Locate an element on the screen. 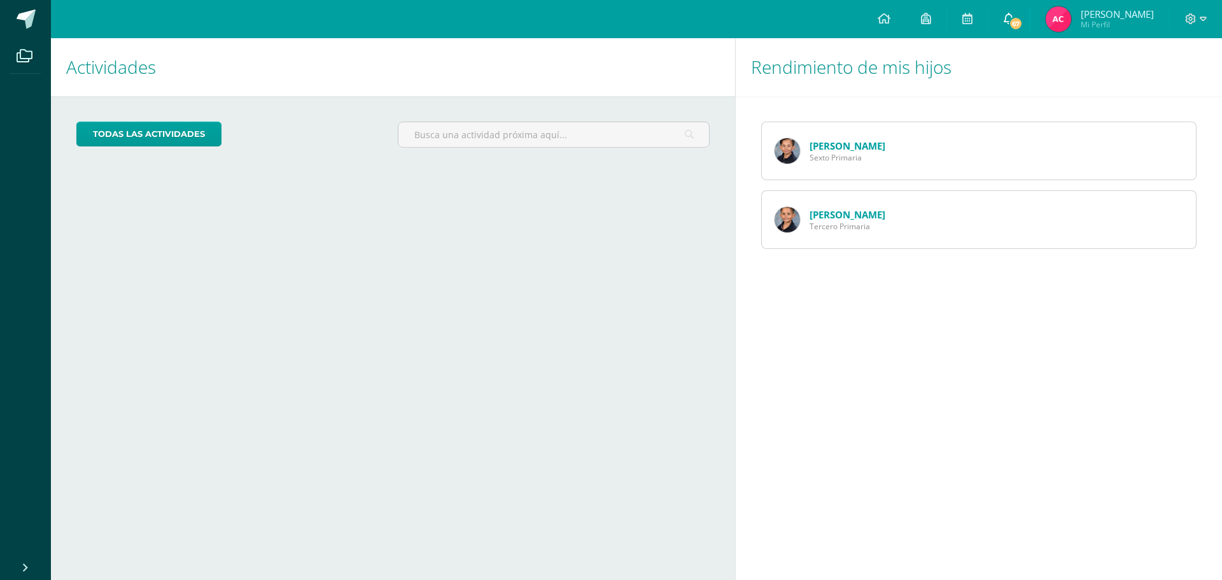  a: todas las Actividades is located at coordinates (149, 134).